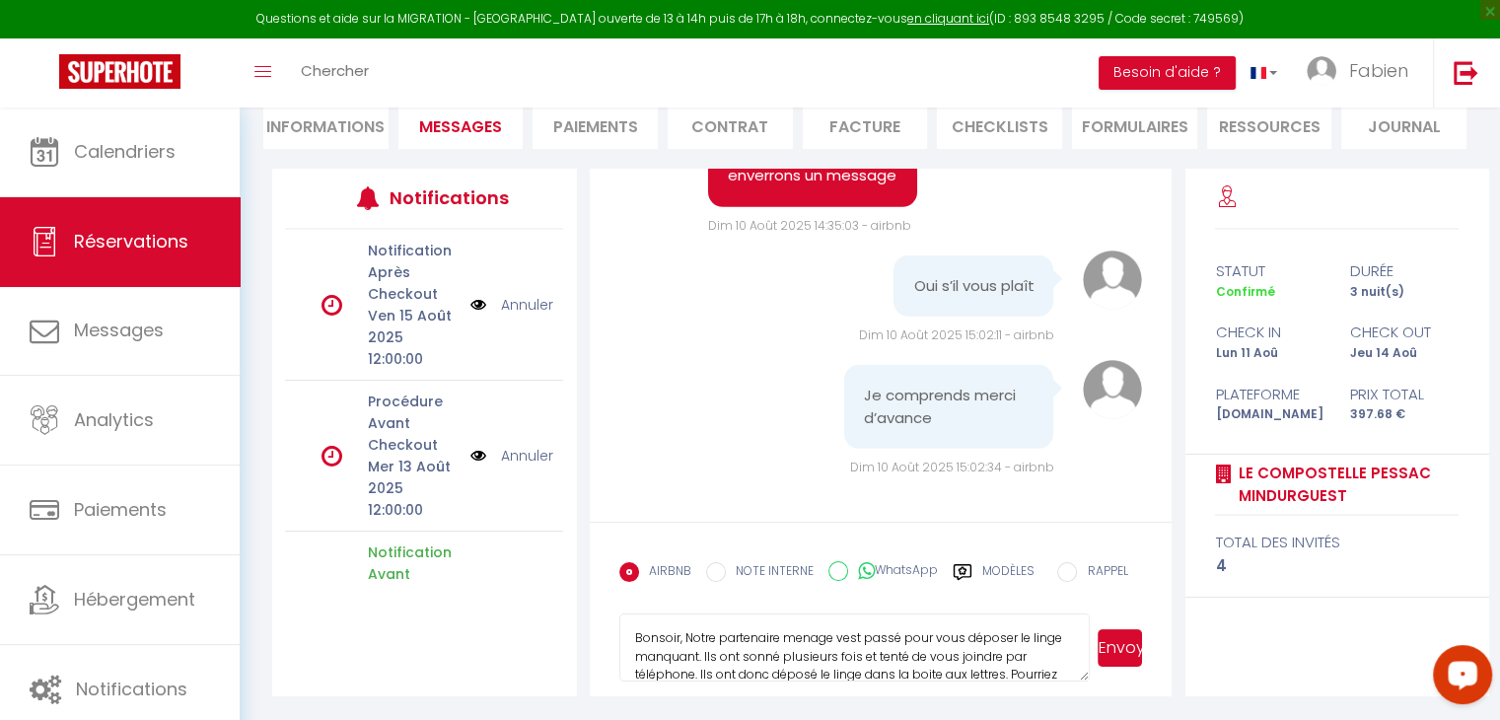 Image resolution: width=1500 pixels, height=720 pixels. What do you see at coordinates (1134, 124) in the screenshot?
I see `li: FORMULAIRES` at bounding box center [1134, 124].